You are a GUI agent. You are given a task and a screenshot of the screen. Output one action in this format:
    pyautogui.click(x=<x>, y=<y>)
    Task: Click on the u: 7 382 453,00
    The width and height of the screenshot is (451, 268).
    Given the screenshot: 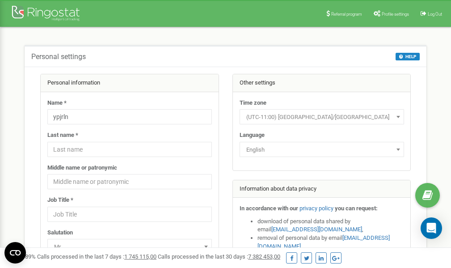 What is the action you would take?
    pyautogui.click(x=264, y=256)
    